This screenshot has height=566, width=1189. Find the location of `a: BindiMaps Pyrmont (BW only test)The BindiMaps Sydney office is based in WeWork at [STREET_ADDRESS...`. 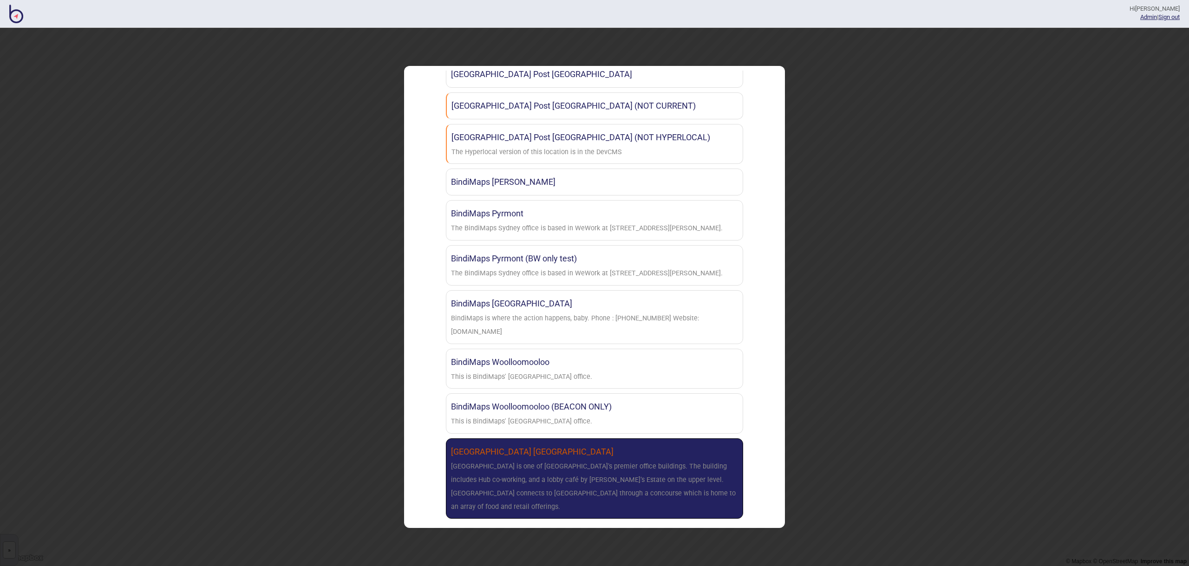

a: BindiMaps Pyrmont (BW only test)The BindiMaps Sydney office is based in WeWork at [STREET_ADDRESS... is located at coordinates (595, 265).